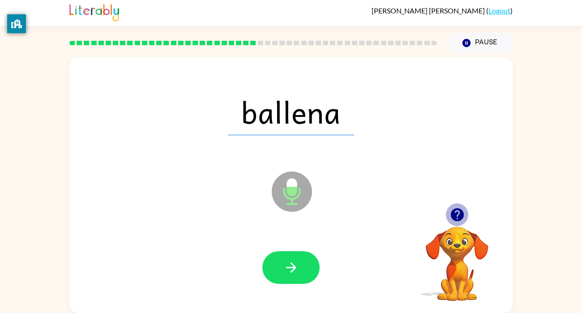 The width and height of the screenshot is (582, 313). I want to click on video: Your browser must support playing .mp4 files to use Literably. Please try using another browser., so click(457, 257).